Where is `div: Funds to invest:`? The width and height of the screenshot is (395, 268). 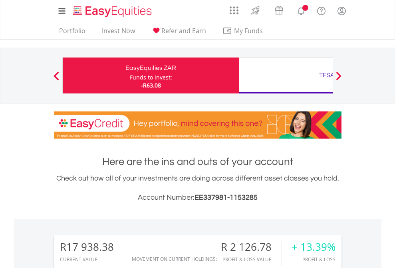 div: Funds to invest: is located at coordinates (151, 77).